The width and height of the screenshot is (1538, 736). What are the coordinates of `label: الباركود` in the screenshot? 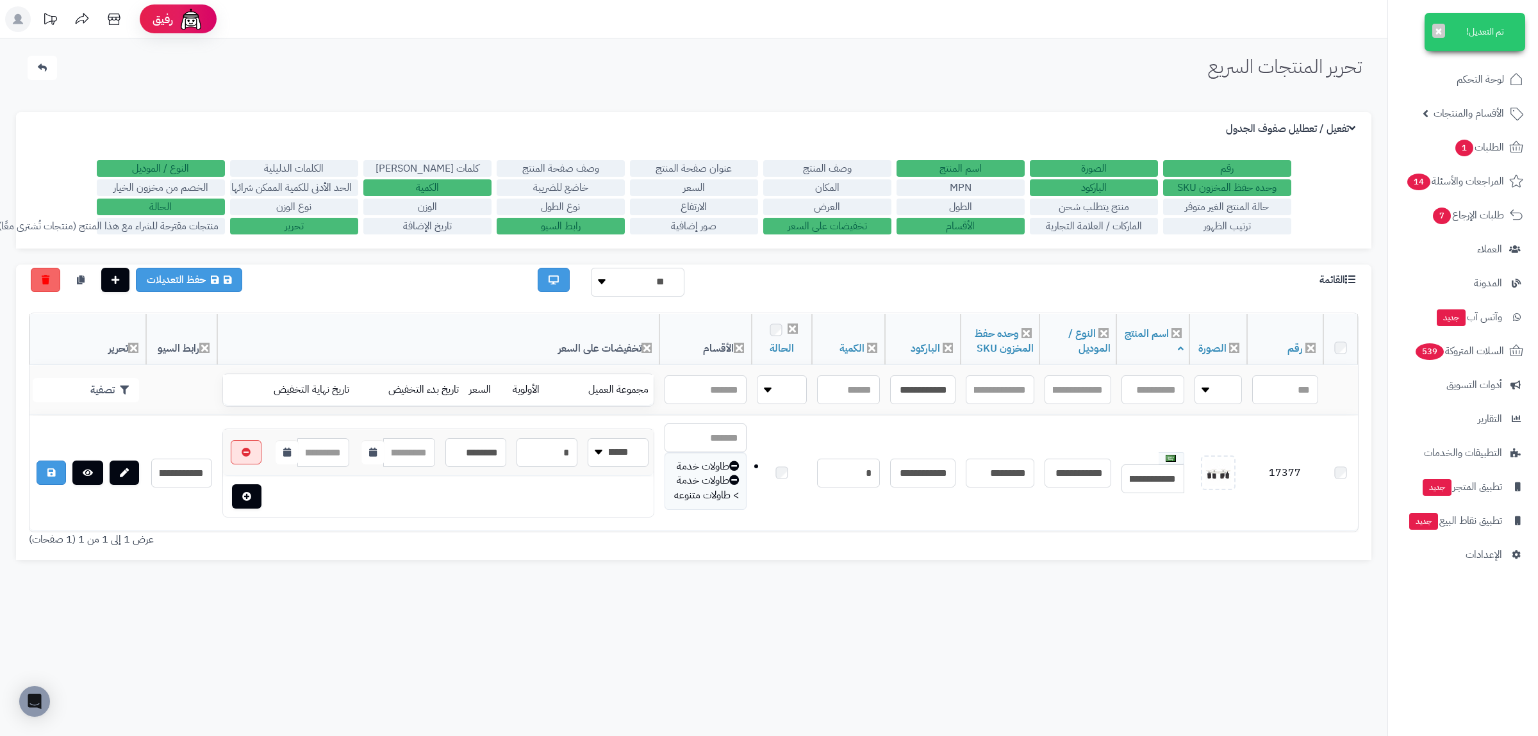 It's located at (1094, 188).